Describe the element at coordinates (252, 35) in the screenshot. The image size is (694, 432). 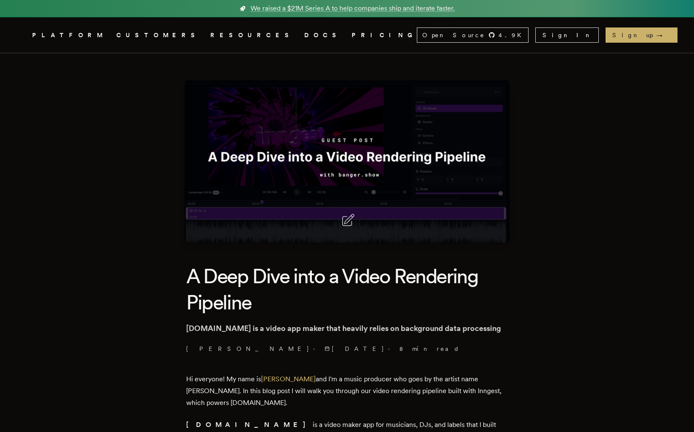
I see `button: RESOURCES` at that location.